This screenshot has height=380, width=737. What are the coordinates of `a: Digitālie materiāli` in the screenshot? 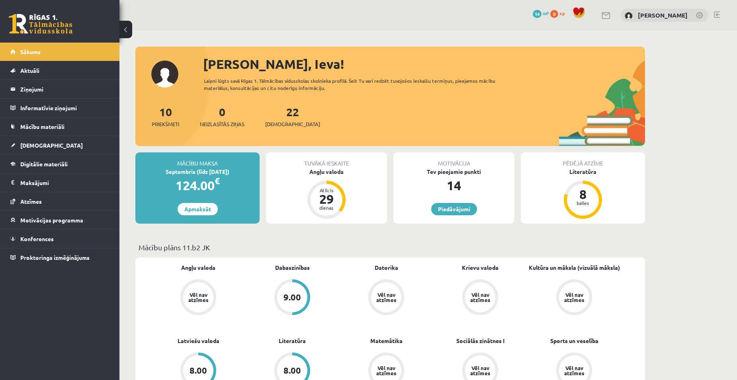 It's located at (60, 164).